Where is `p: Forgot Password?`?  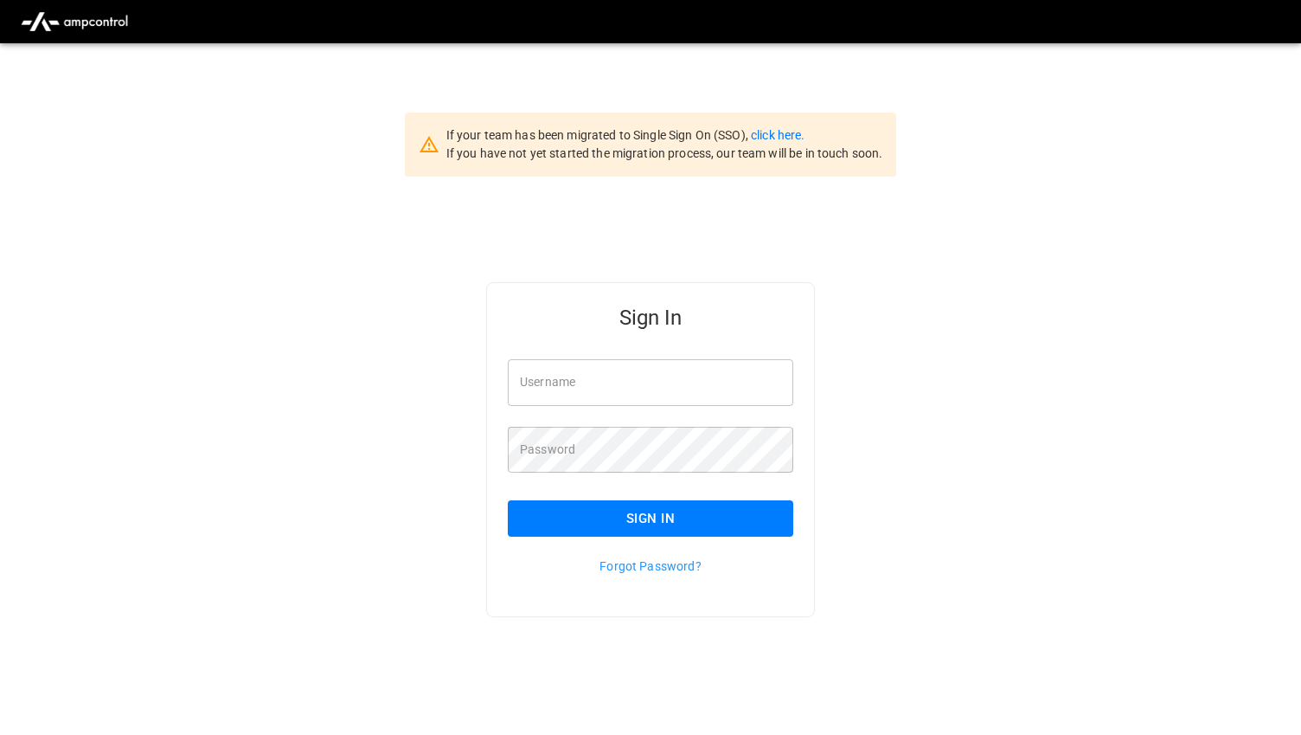 p: Forgot Password? is located at coordinates (651, 566).